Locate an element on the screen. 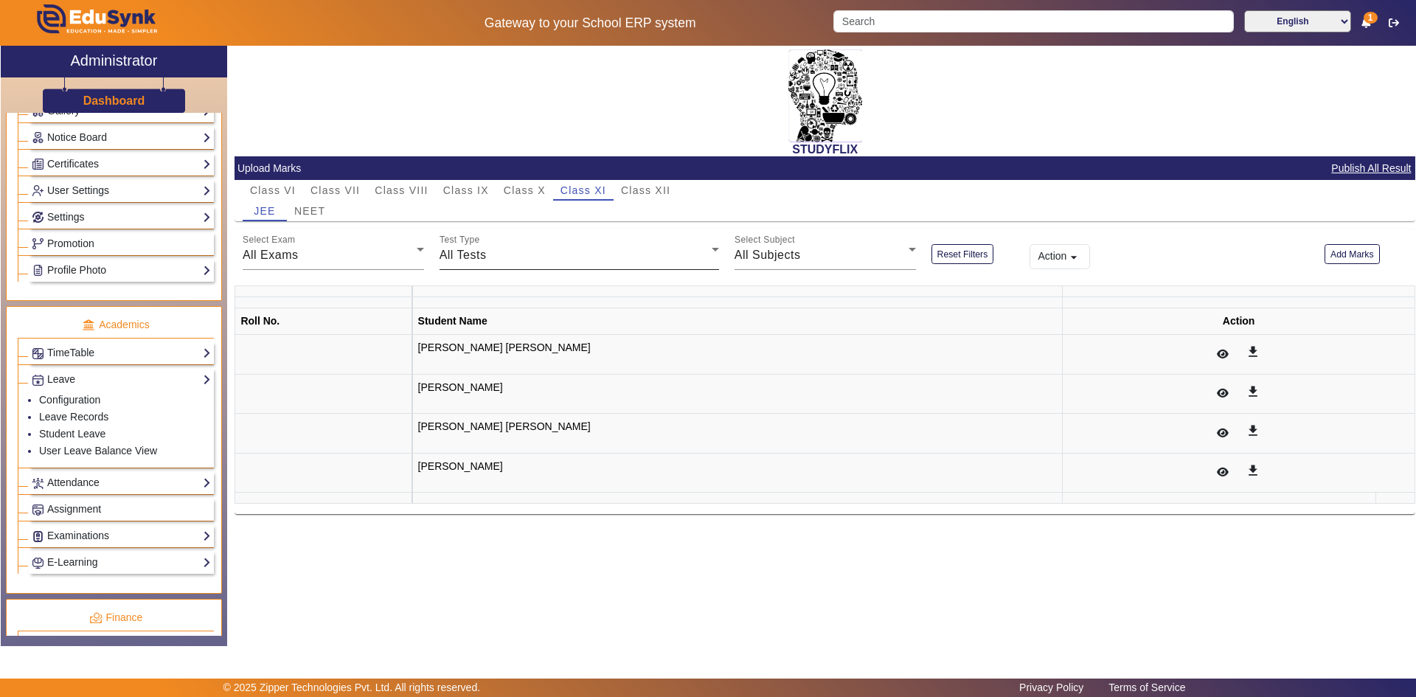  span: All Exams is located at coordinates (271, 254).